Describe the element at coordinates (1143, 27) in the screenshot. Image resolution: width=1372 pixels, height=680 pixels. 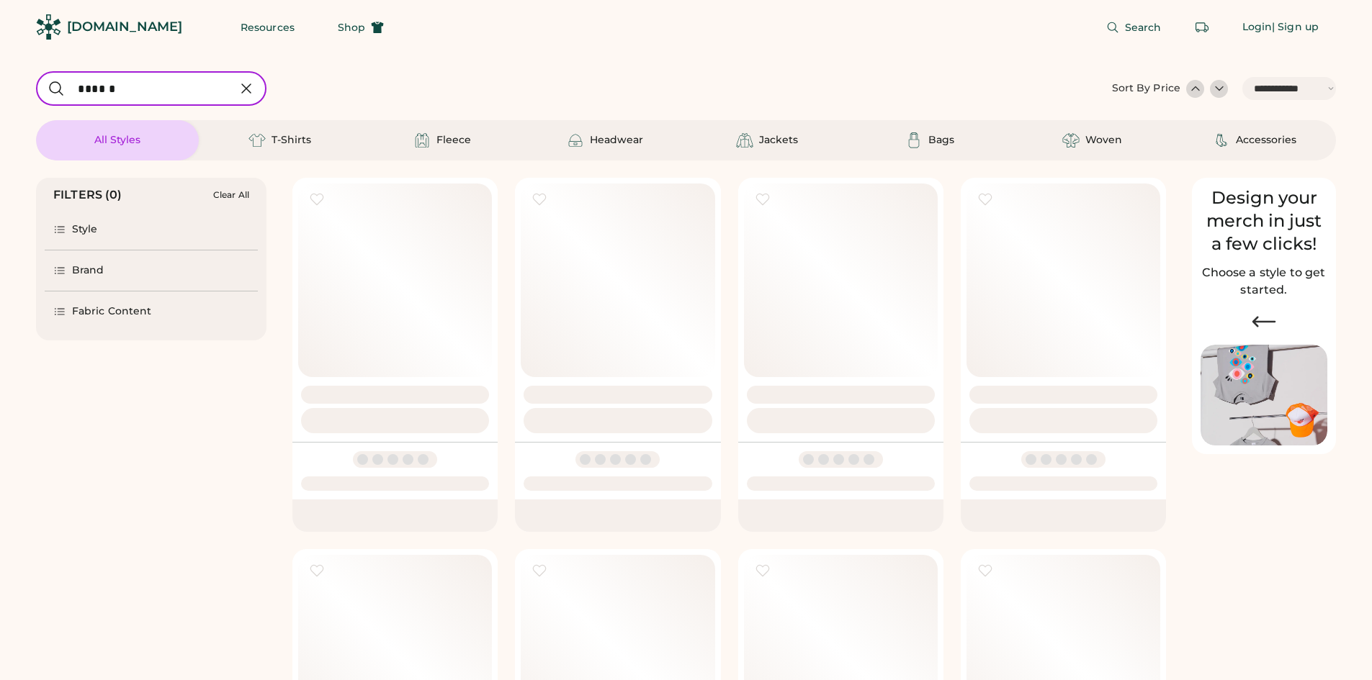
I see `span: Search` at that location.